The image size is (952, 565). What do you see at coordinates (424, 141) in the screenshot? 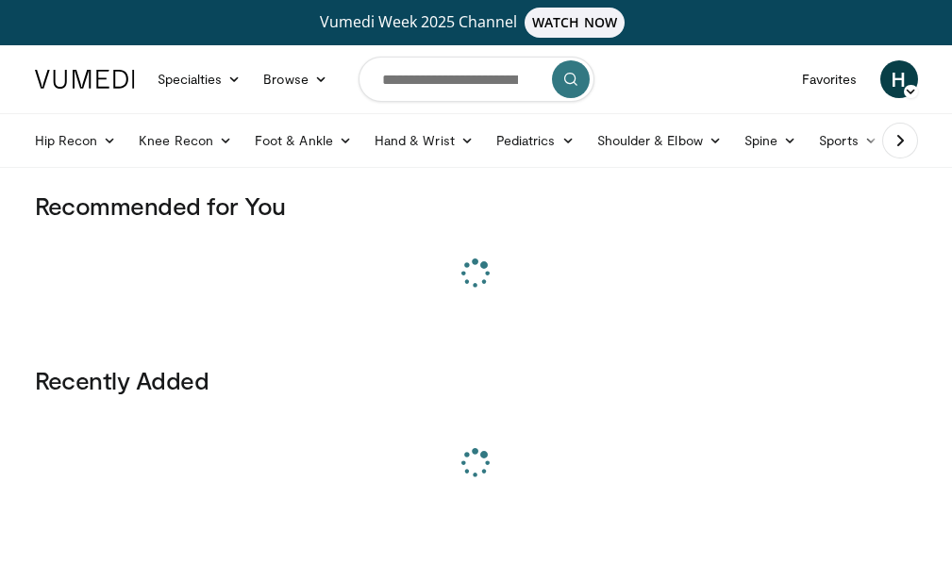
I see `a: Hand & Wrist` at bounding box center [424, 141].